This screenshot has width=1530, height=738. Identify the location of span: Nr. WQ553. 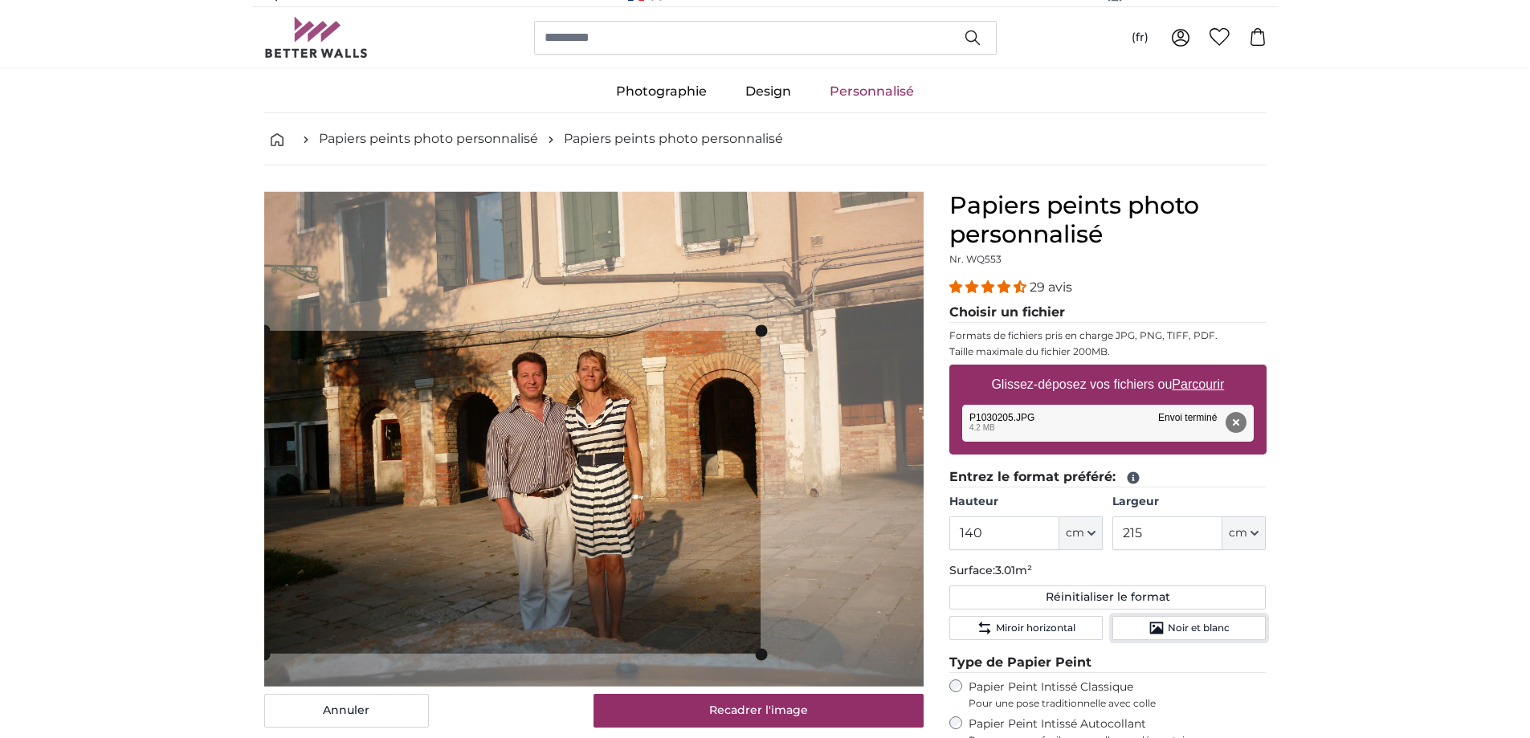
(975, 259).